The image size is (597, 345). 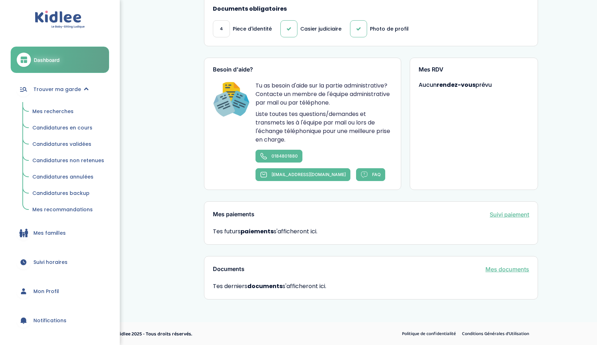 I want to click on p: Liste toutes tes questions/demandes et transmets les à l'équipe par mail ou lors de l'échange tél..., so click(x=324, y=127).